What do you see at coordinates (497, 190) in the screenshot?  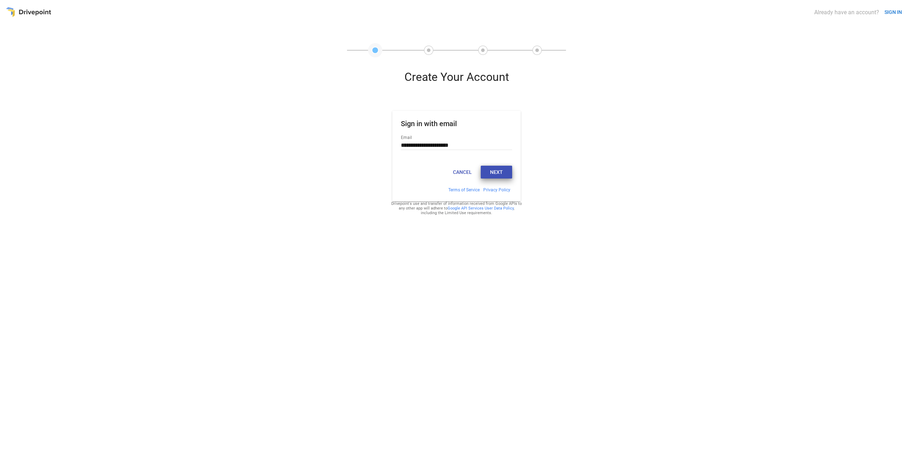 I see `a: Privacy Policy` at bounding box center [497, 190].